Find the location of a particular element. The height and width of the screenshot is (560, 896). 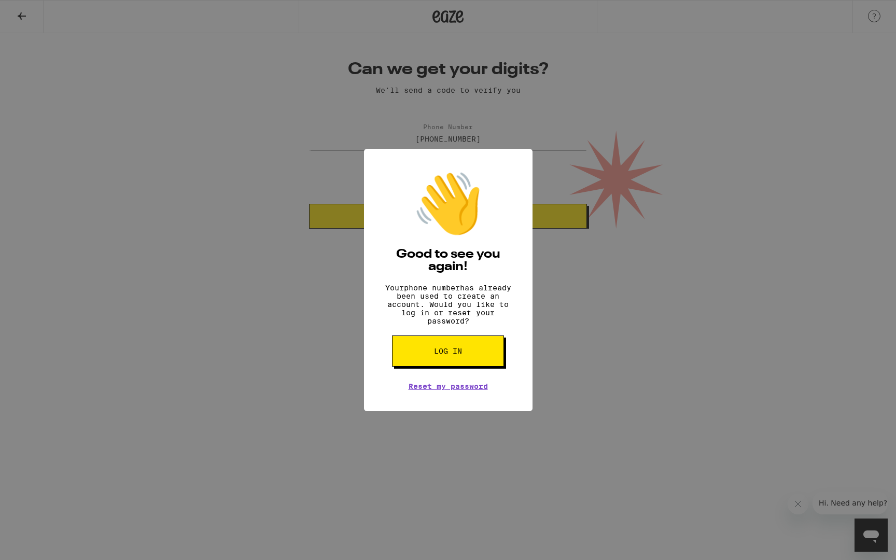

span: Hi. Need any help? is located at coordinates (40, 11).